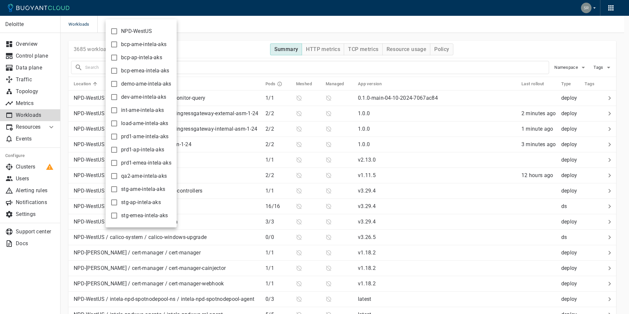 This screenshot has height=314, width=629. Describe the element at coordinates (146, 84) in the screenshot. I see `span: demo-ame-intela-aks` at that location.